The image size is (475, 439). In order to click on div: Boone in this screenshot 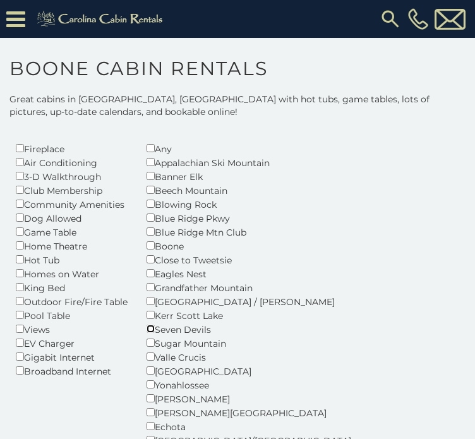, I will do `click(249, 246)`.